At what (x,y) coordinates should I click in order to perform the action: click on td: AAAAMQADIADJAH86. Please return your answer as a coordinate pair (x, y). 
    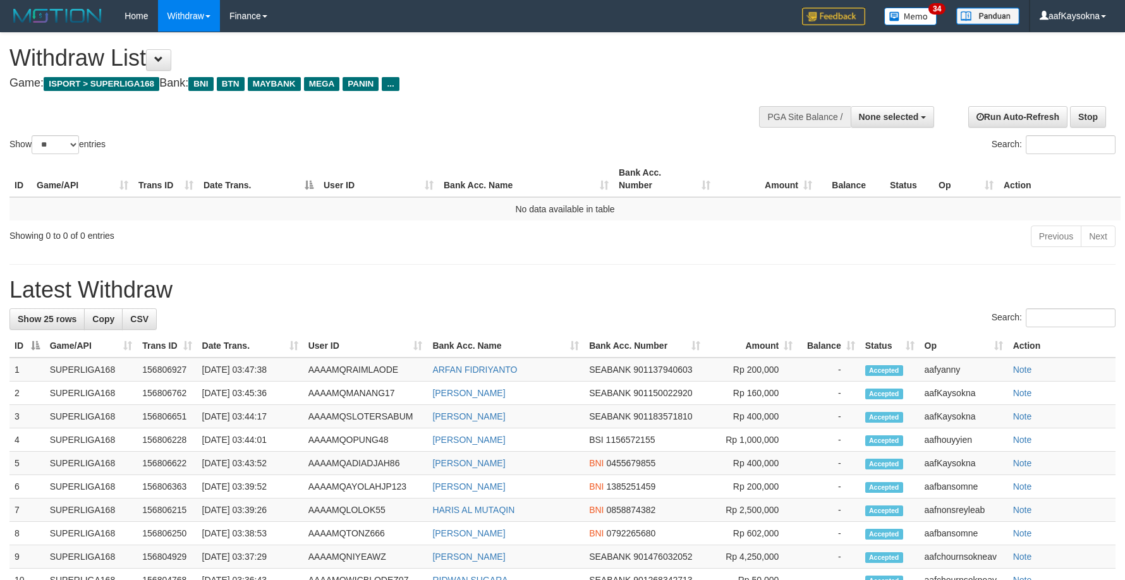
    Looking at the image, I should click on (365, 463).